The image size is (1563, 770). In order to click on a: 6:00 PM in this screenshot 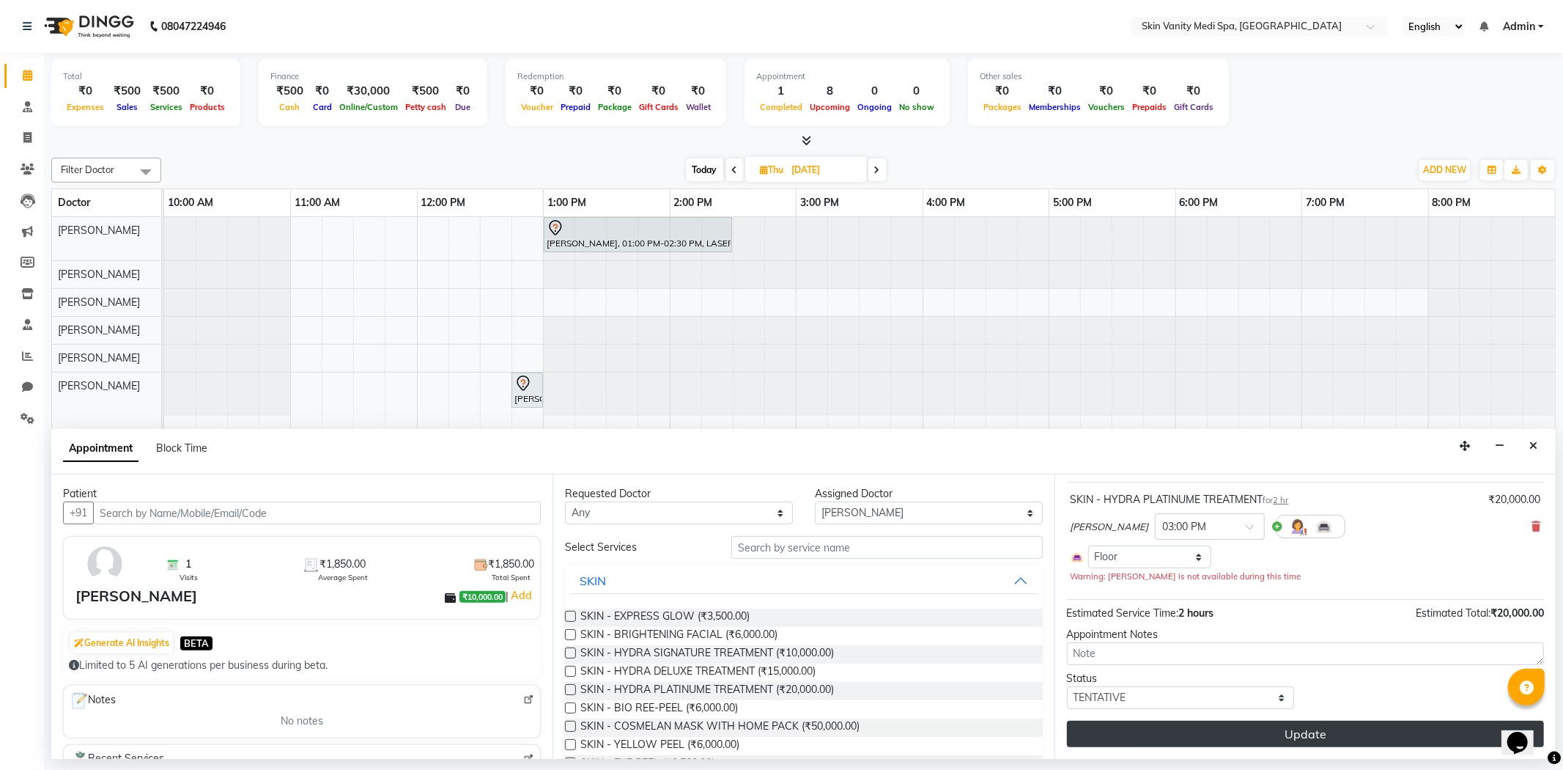, I will do `click(1199, 202)`.